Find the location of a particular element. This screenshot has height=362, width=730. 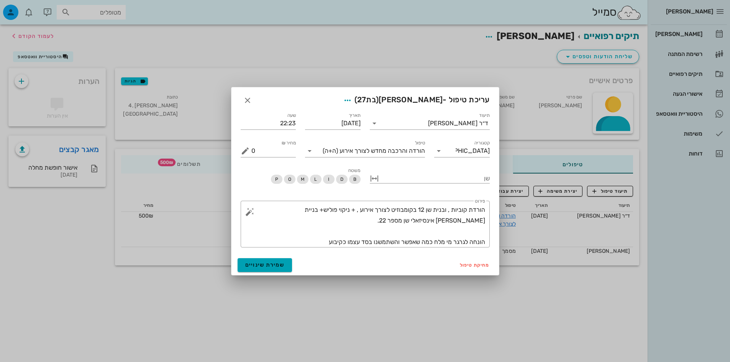

button: מחיקת טיפול is located at coordinates (475, 265).